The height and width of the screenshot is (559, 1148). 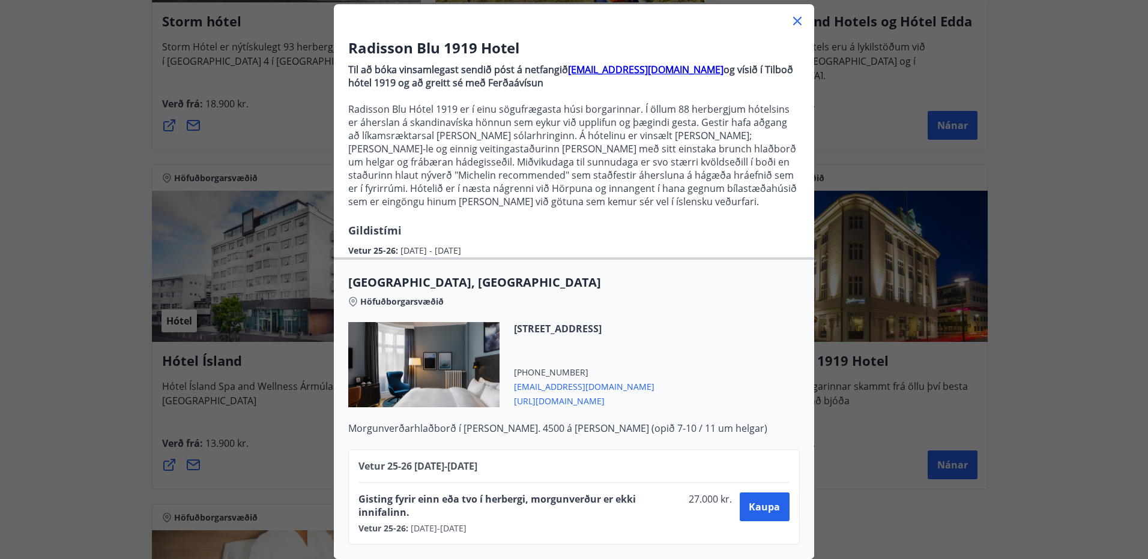 What do you see at coordinates (402, 302) in the screenshot?
I see `span: Höfuðborgarsvæðið` at bounding box center [402, 302].